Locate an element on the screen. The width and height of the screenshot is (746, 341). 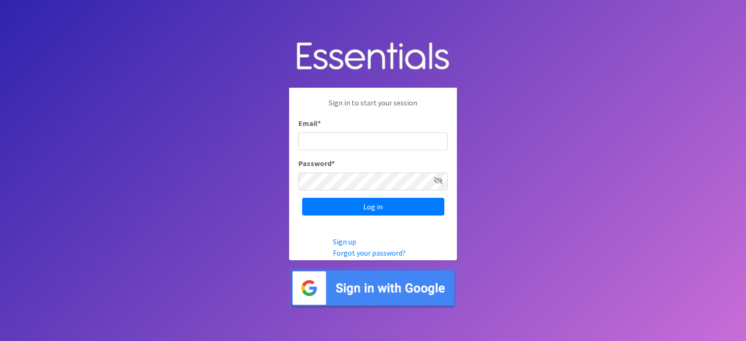
img: Human Essentials is located at coordinates (373, 56).